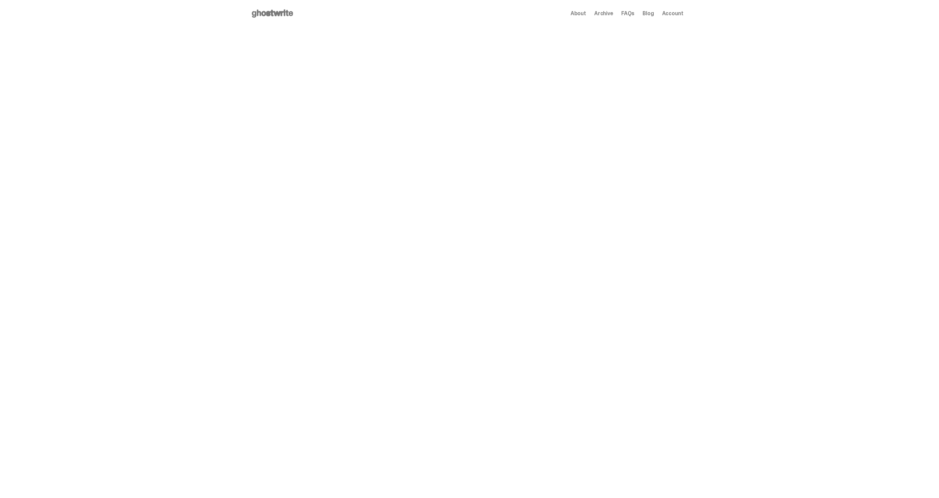  What do you see at coordinates (604, 14) in the screenshot?
I see `a: Archive` at bounding box center [604, 14].